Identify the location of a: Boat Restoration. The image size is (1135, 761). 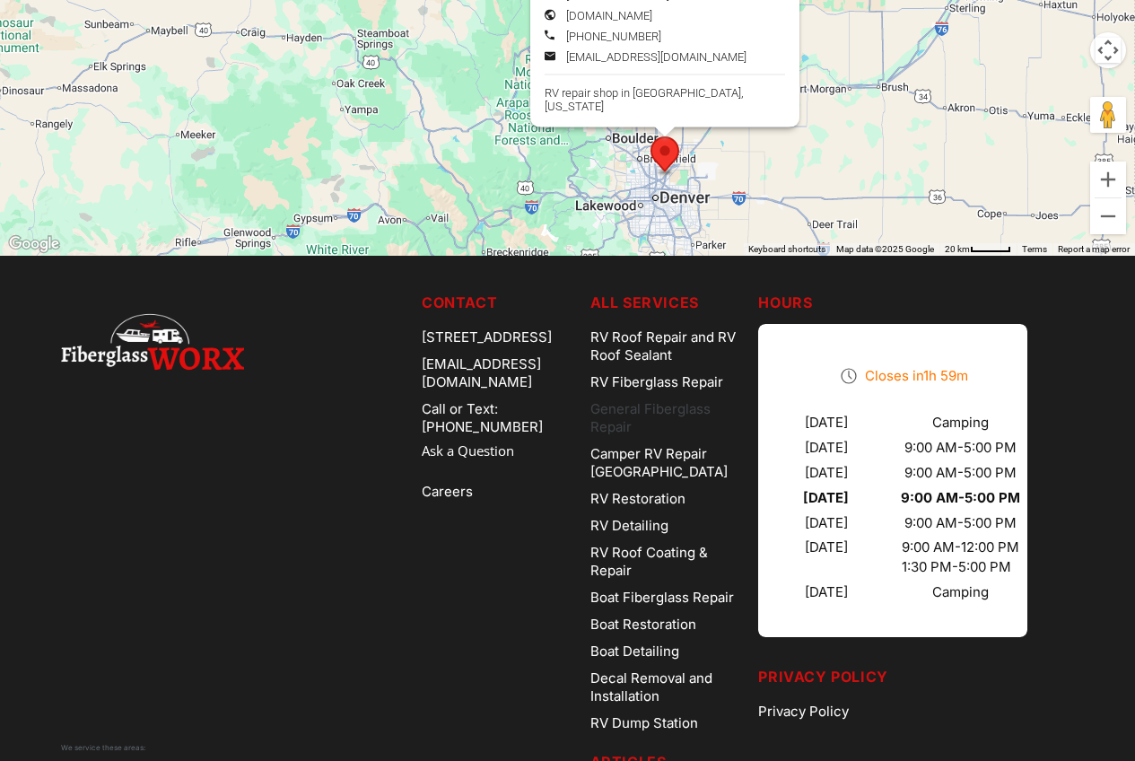
(668, 625).